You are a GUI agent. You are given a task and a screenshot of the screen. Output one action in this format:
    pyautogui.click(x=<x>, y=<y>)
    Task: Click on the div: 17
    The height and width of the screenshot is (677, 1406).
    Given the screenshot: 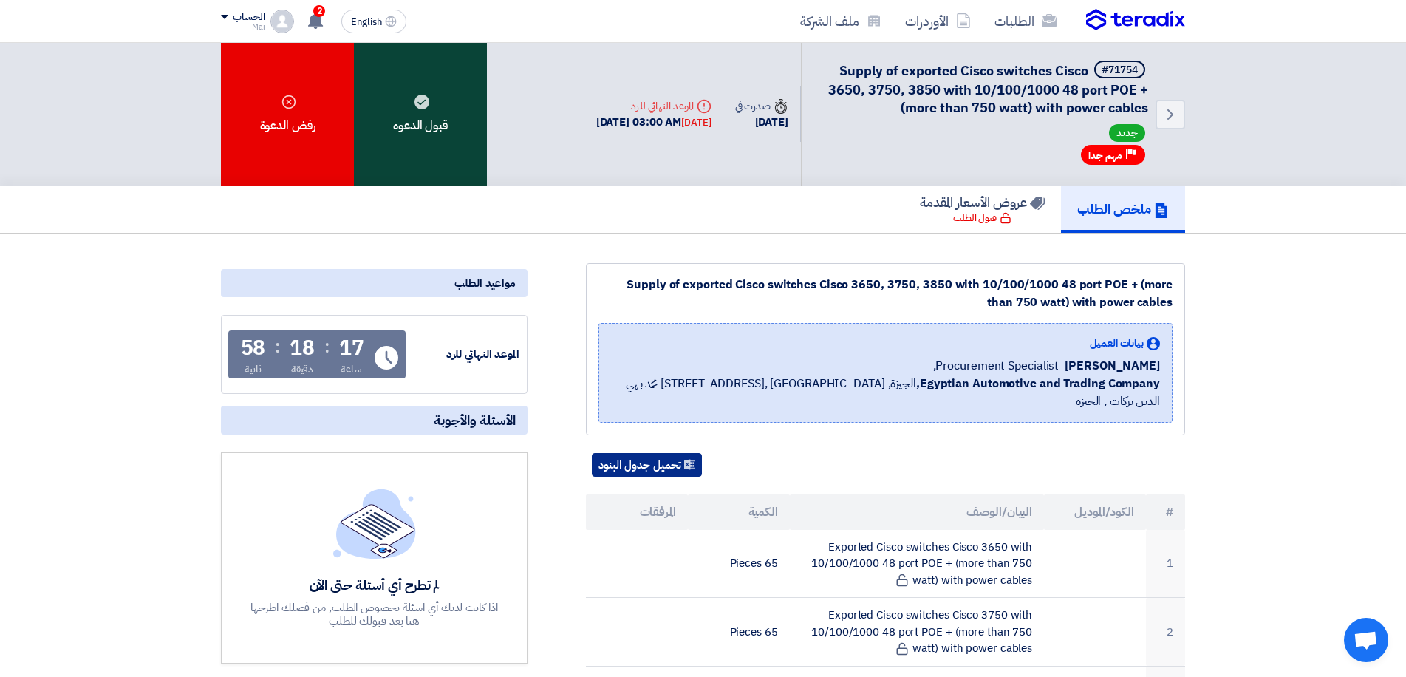 What is the action you would take?
    pyautogui.click(x=352, y=348)
    